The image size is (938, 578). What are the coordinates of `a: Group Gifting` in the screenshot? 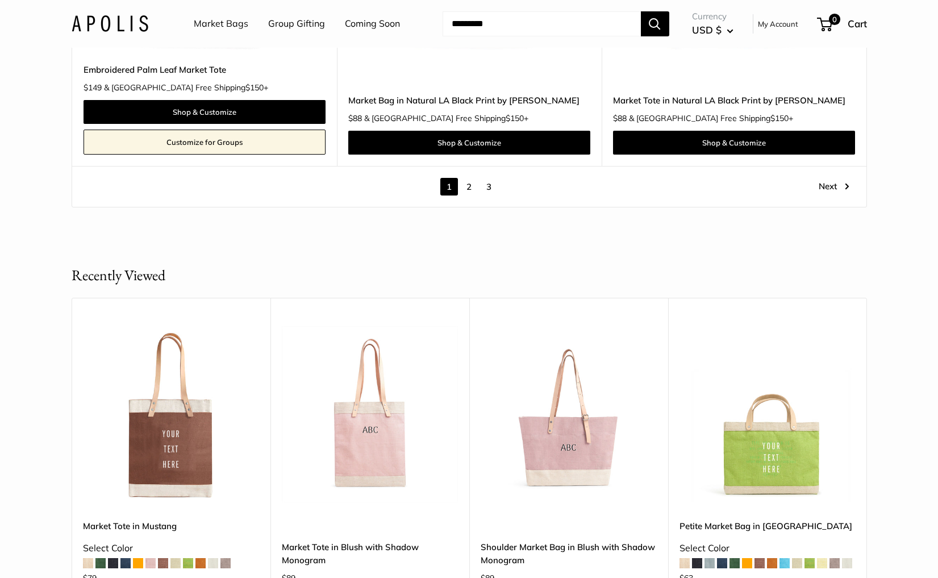 It's located at (297, 24).